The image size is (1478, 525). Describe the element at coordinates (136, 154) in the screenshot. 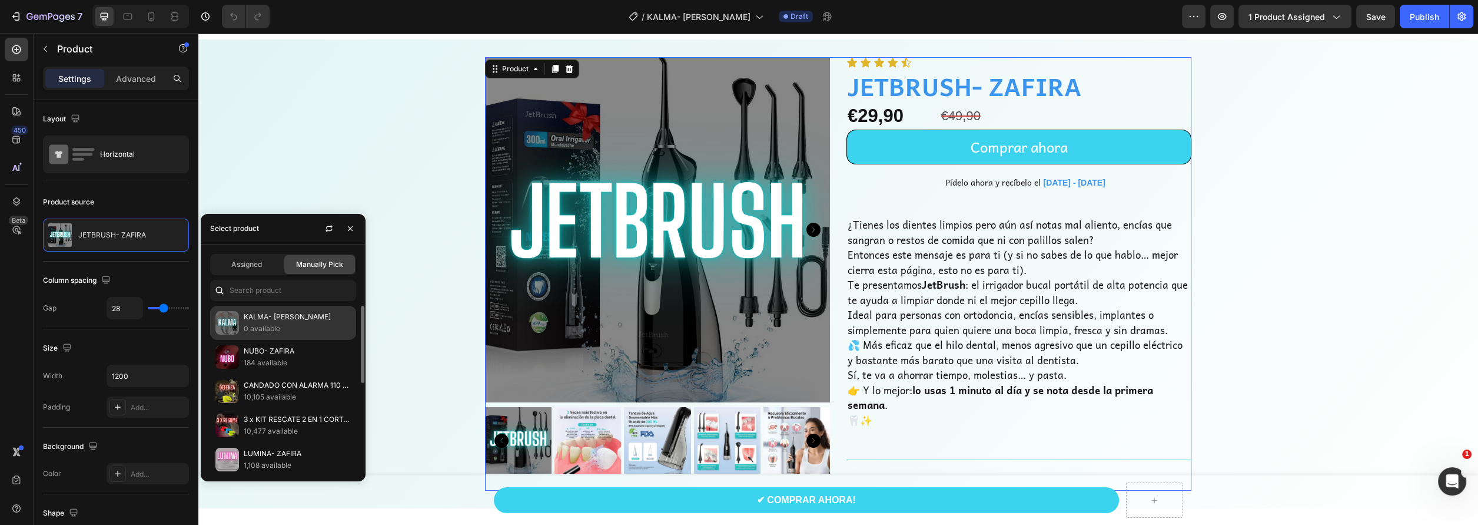

I see `div: Horizontal` at that location.